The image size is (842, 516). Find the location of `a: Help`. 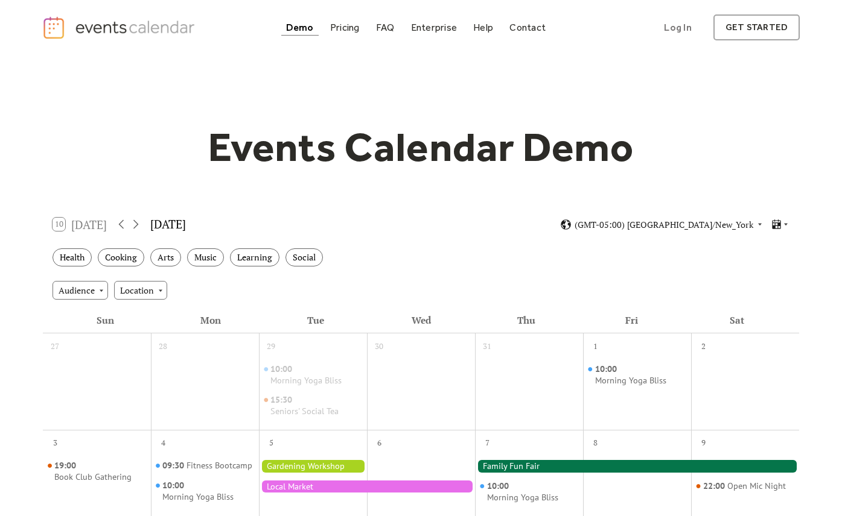

a: Help is located at coordinates (483, 27).